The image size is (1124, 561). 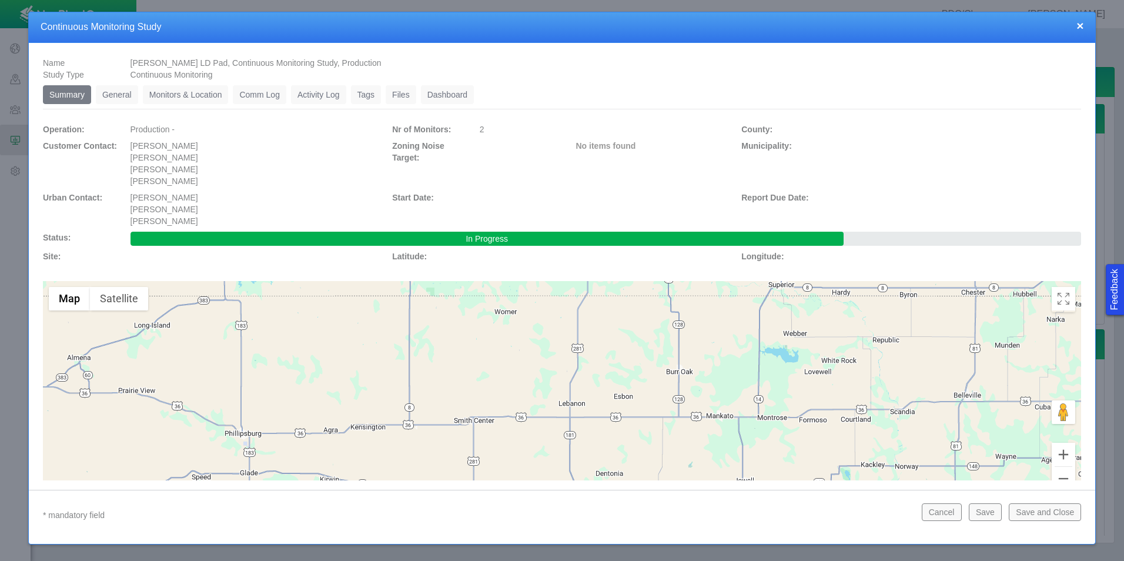 I want to click on span: 2, so click(x=482, y=129).